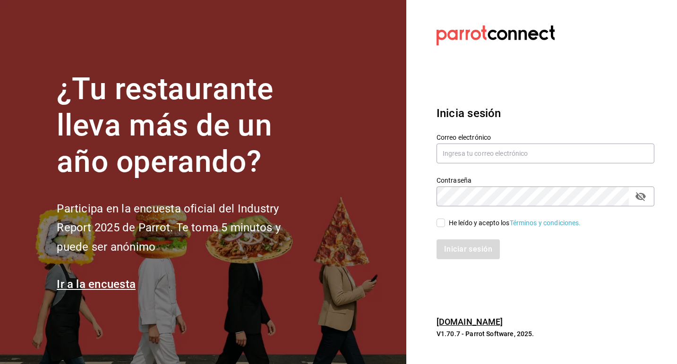 This screenshot has width=677, height=364. What do you see at coordinates (545, 154) in the screenshot?
I see `input: Ingresa tu correo electrónico` at bounding box center [545, 154].